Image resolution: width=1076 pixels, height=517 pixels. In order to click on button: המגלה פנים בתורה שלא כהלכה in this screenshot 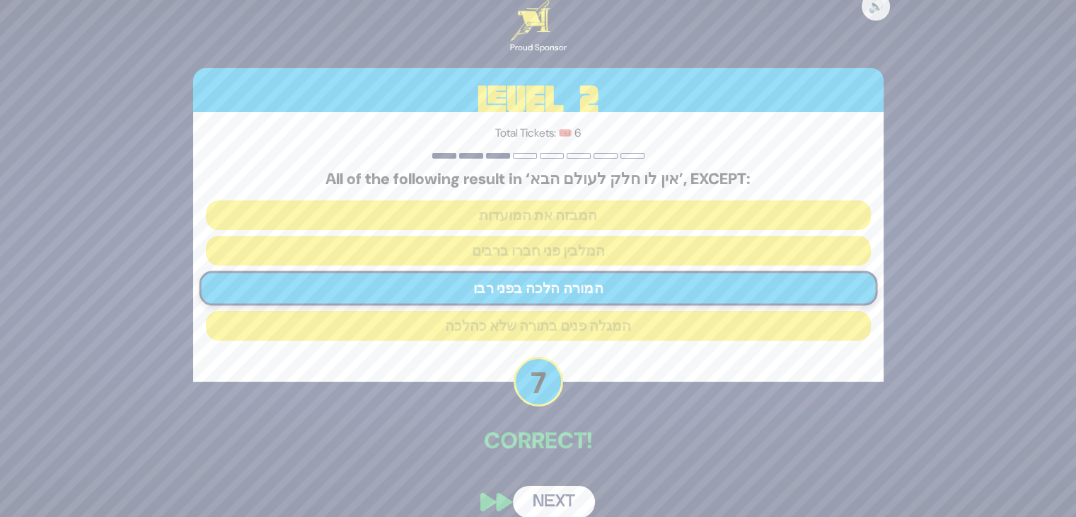, I will do `click(538, 325)`.